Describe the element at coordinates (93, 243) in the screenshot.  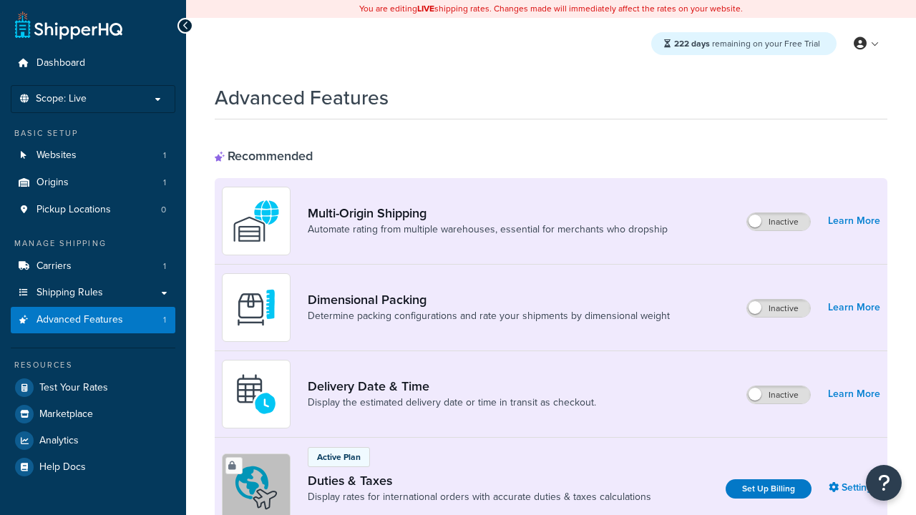
I see `div: Manage Shipping` at that location.